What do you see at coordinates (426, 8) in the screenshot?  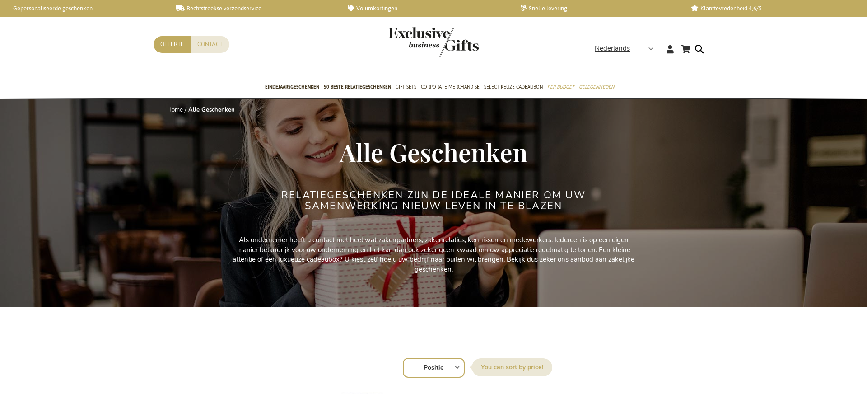 I see `a: Volumkortingen` at bounding box center [426, 8].